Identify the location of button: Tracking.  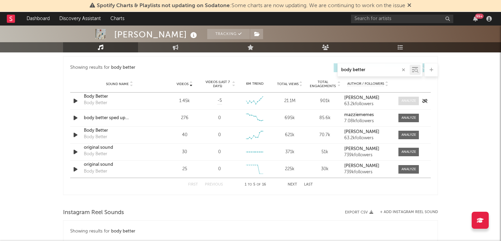
(228, 34).